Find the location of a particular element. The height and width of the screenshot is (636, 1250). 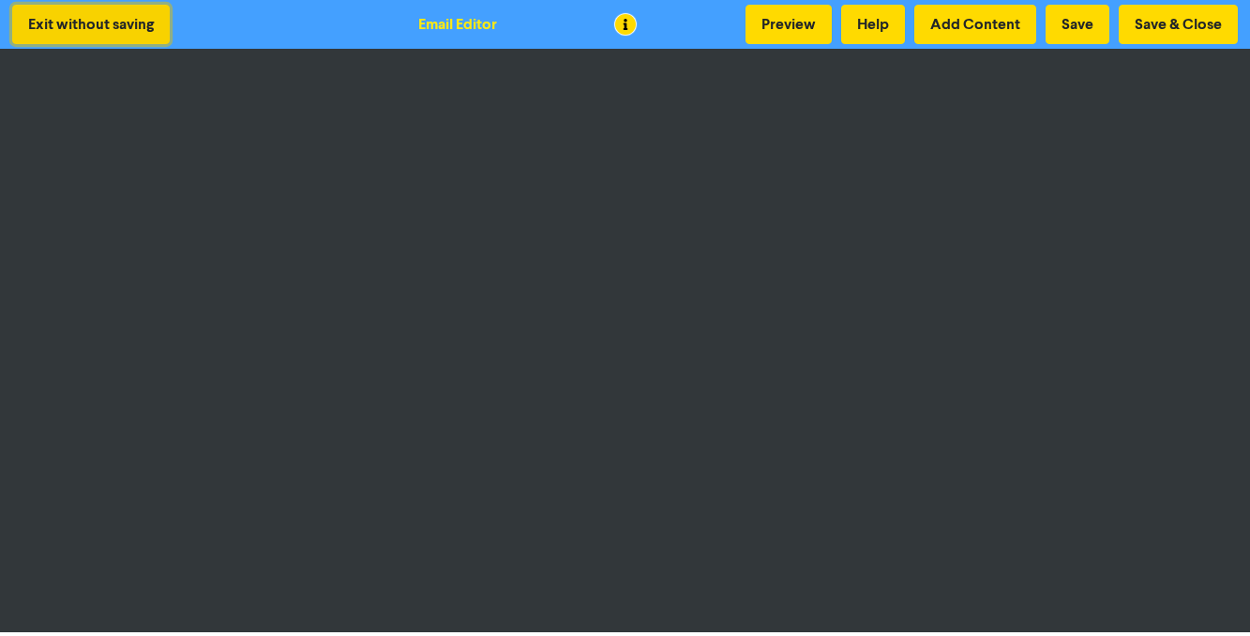

button: Add Content is located at coordinates (975, 24).